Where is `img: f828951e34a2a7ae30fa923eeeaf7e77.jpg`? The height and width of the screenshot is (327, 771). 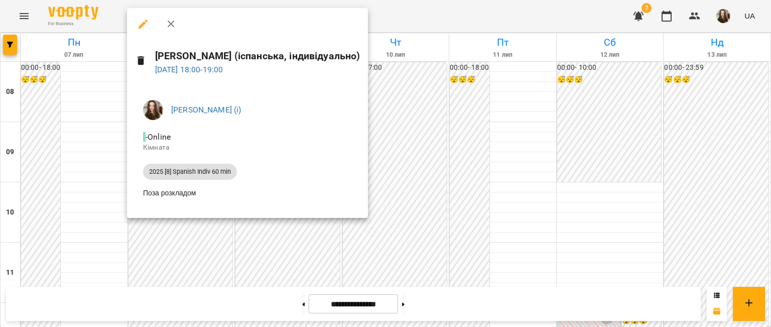
img: f828951e34a2a7ae30fa923eeeaf7e77.jpg is located at coordinates (153, 110).